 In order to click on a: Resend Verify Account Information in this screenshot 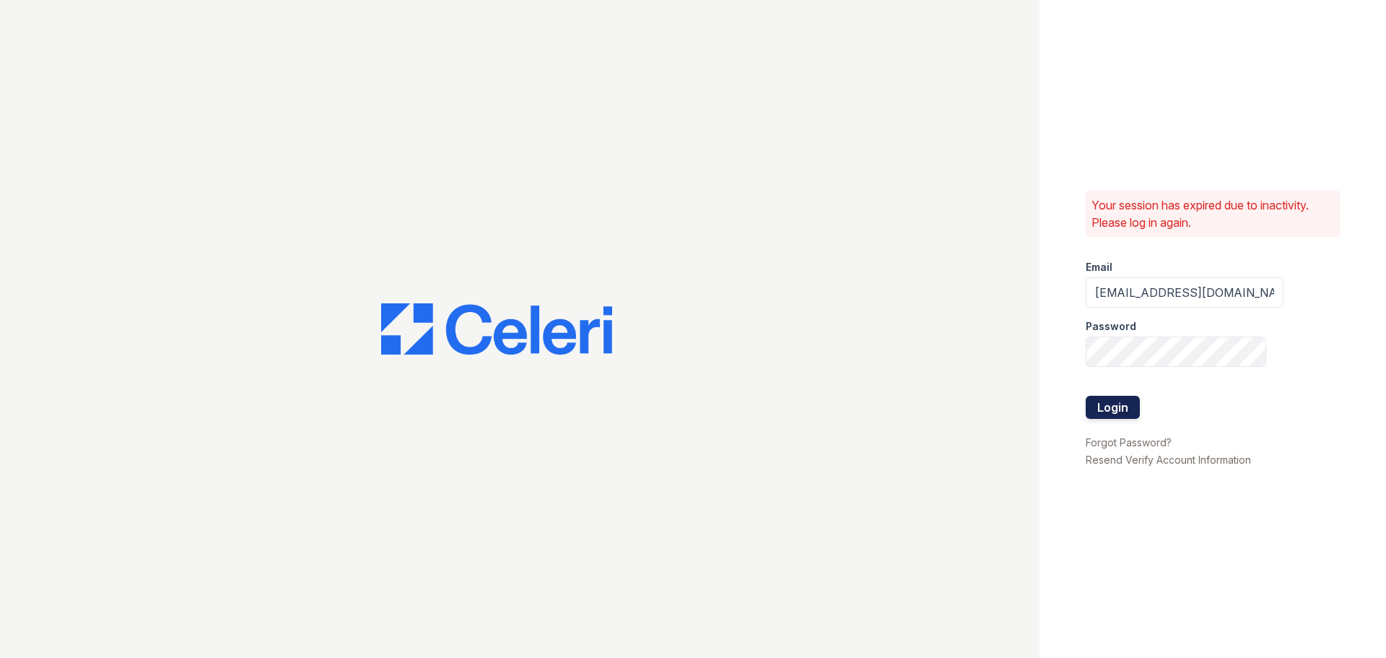, I will do `click(1168, 459)`.